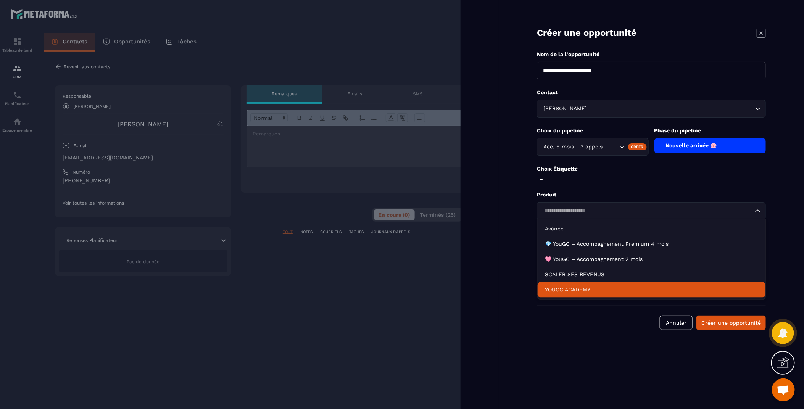 Image resolution: width=804 pixels, height=409 pixels. I want to click on p: Avance, so click(652, 229).